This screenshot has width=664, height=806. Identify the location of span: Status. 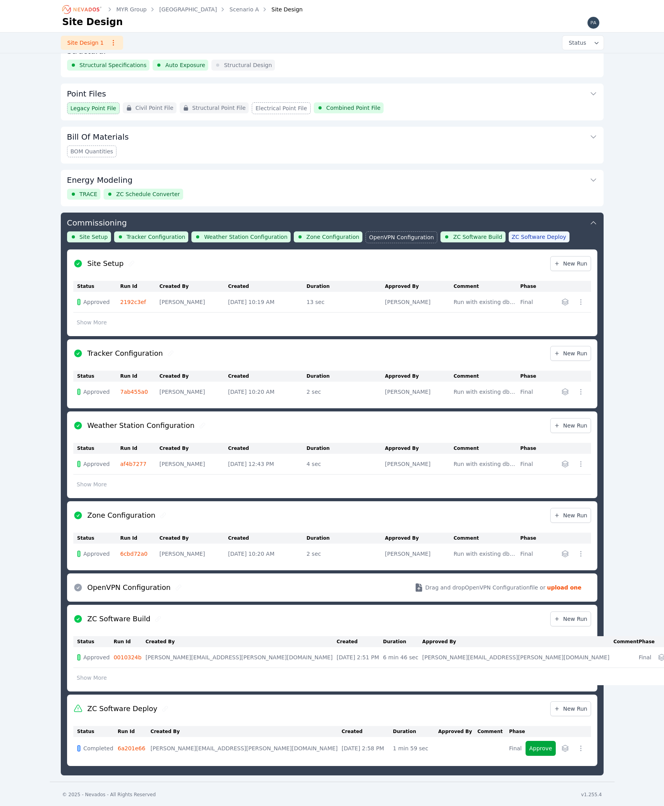
(576, 43).